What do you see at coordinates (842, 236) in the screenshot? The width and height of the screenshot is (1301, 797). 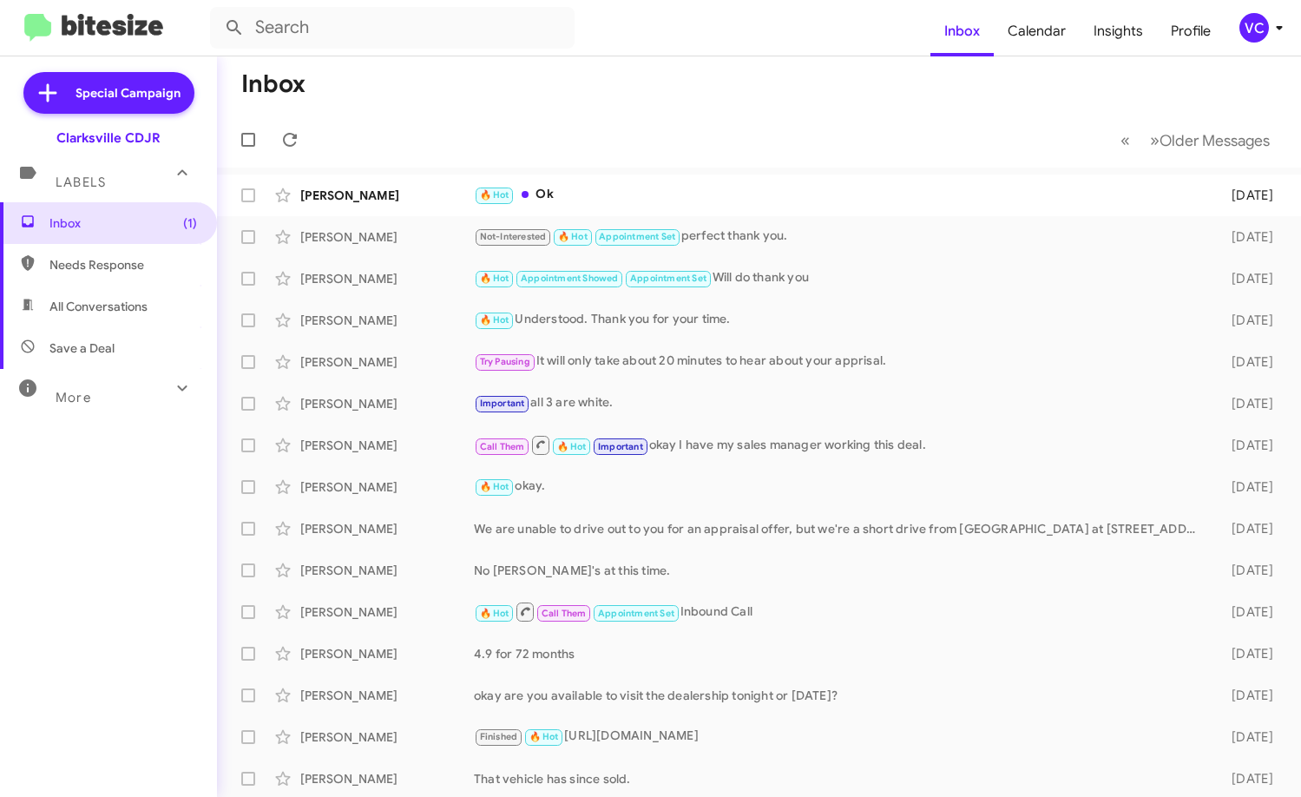 I see `div: perfect thank you.` at bounding box center [842, 236].